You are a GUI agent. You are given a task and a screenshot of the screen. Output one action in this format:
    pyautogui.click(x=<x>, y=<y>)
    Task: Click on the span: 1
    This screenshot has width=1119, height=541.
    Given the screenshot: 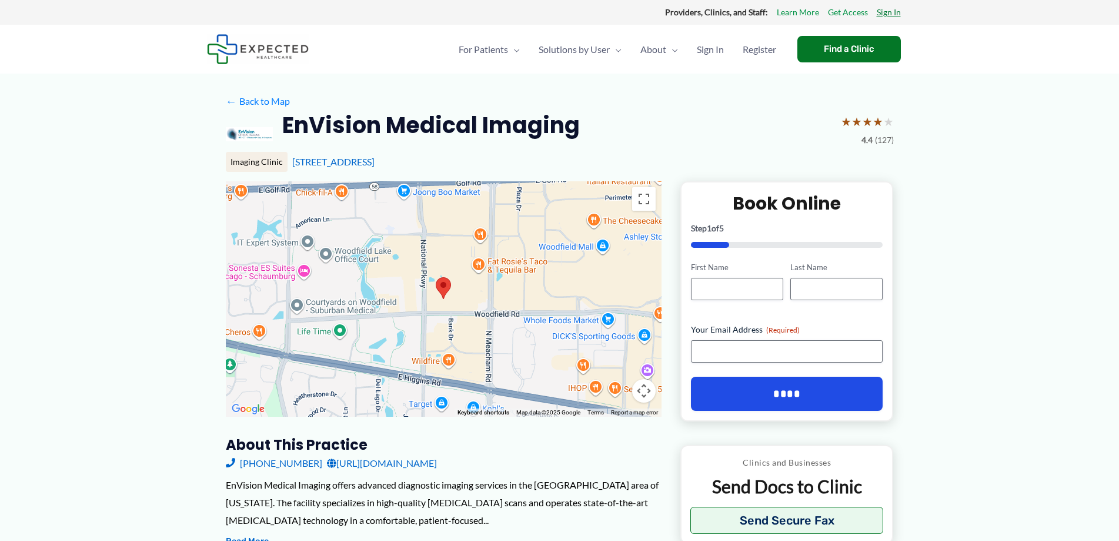 What is the action you would take?
    pyautogui.click(x=709, y=228)
    